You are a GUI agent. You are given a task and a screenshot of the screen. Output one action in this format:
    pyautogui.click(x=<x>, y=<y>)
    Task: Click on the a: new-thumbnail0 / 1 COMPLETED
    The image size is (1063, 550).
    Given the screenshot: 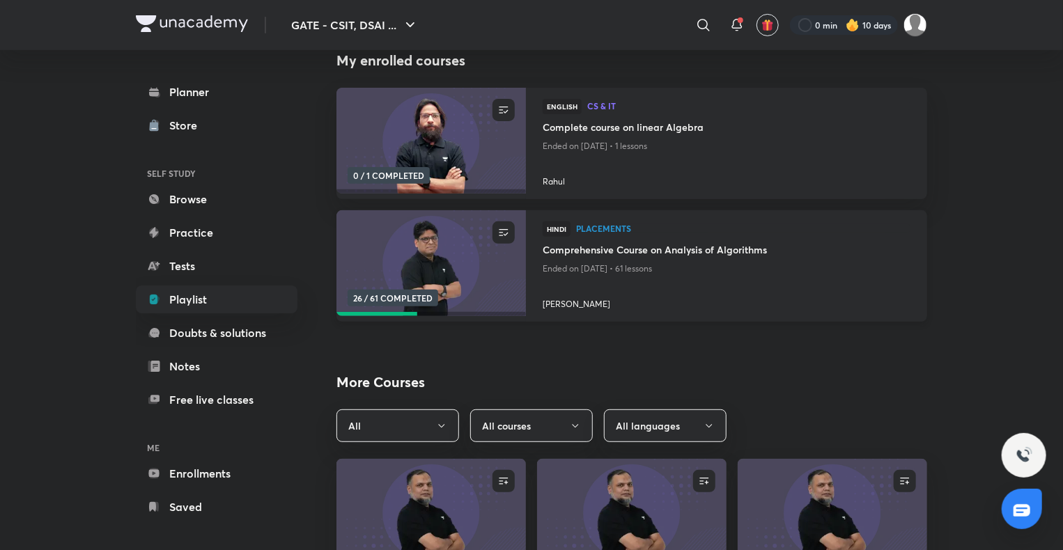 What is the action you would take?
    pyautogui.click(x=431, y=144)
    